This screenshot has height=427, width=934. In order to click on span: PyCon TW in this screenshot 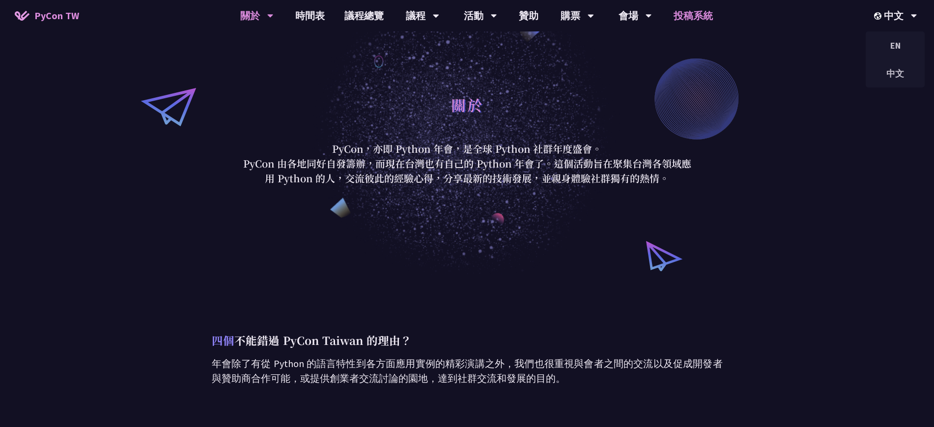, I will do `click(57, 16)`.